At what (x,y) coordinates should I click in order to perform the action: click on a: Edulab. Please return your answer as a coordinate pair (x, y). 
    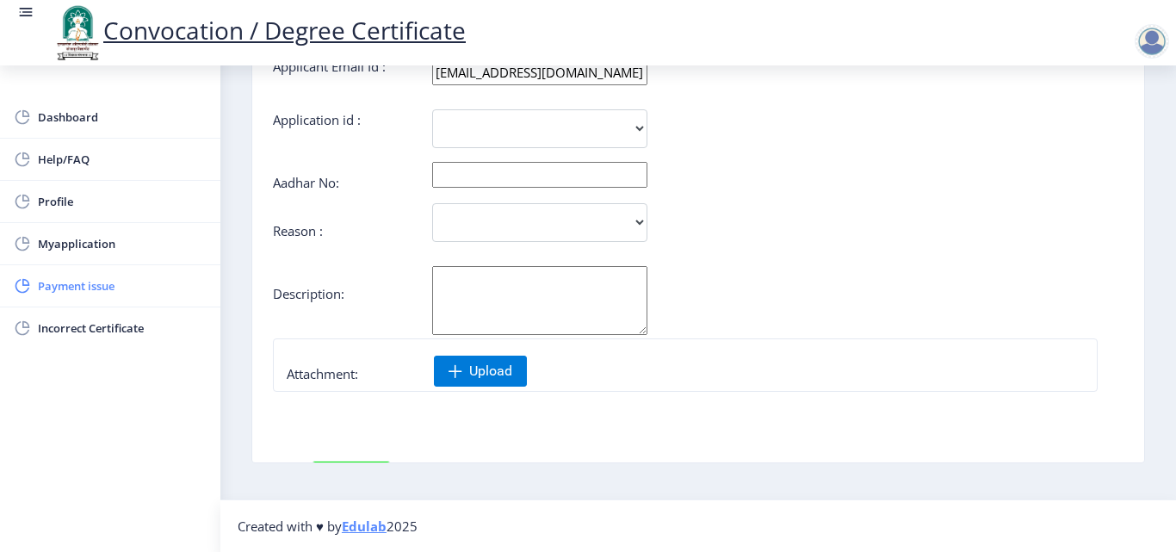
    Looking at the image, I should click on (364, 526).